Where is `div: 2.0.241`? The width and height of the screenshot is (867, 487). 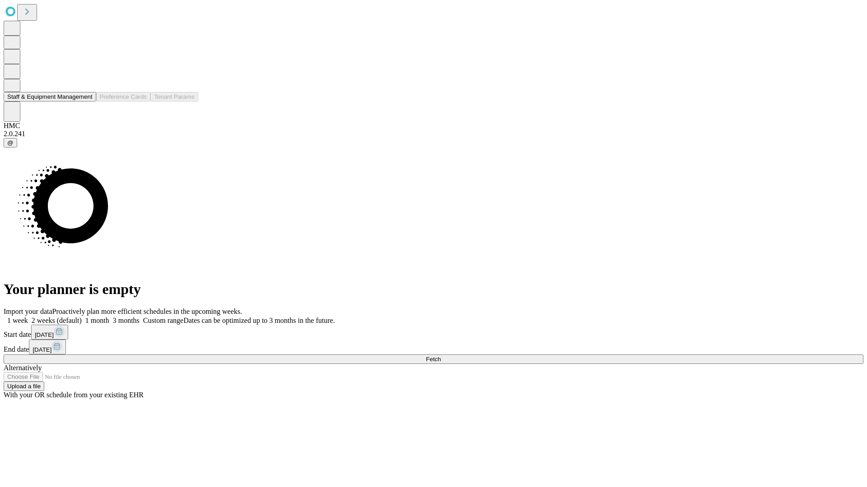
div: 2.0.241 is located at coordinates (433, 134).